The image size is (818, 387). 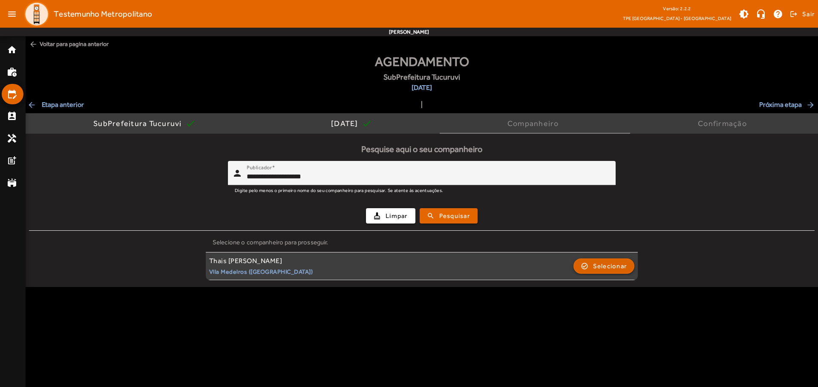 I want to click on span: Sair, so click(x=809, y=14).